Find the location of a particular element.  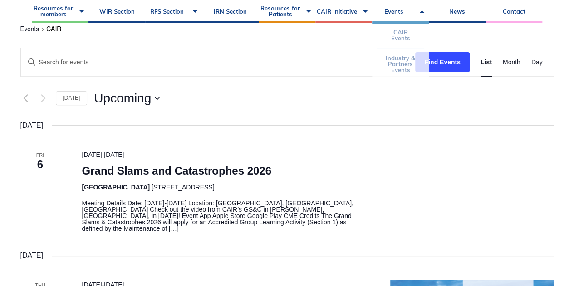

button: Upcoming is located at coordinates (126, 98).